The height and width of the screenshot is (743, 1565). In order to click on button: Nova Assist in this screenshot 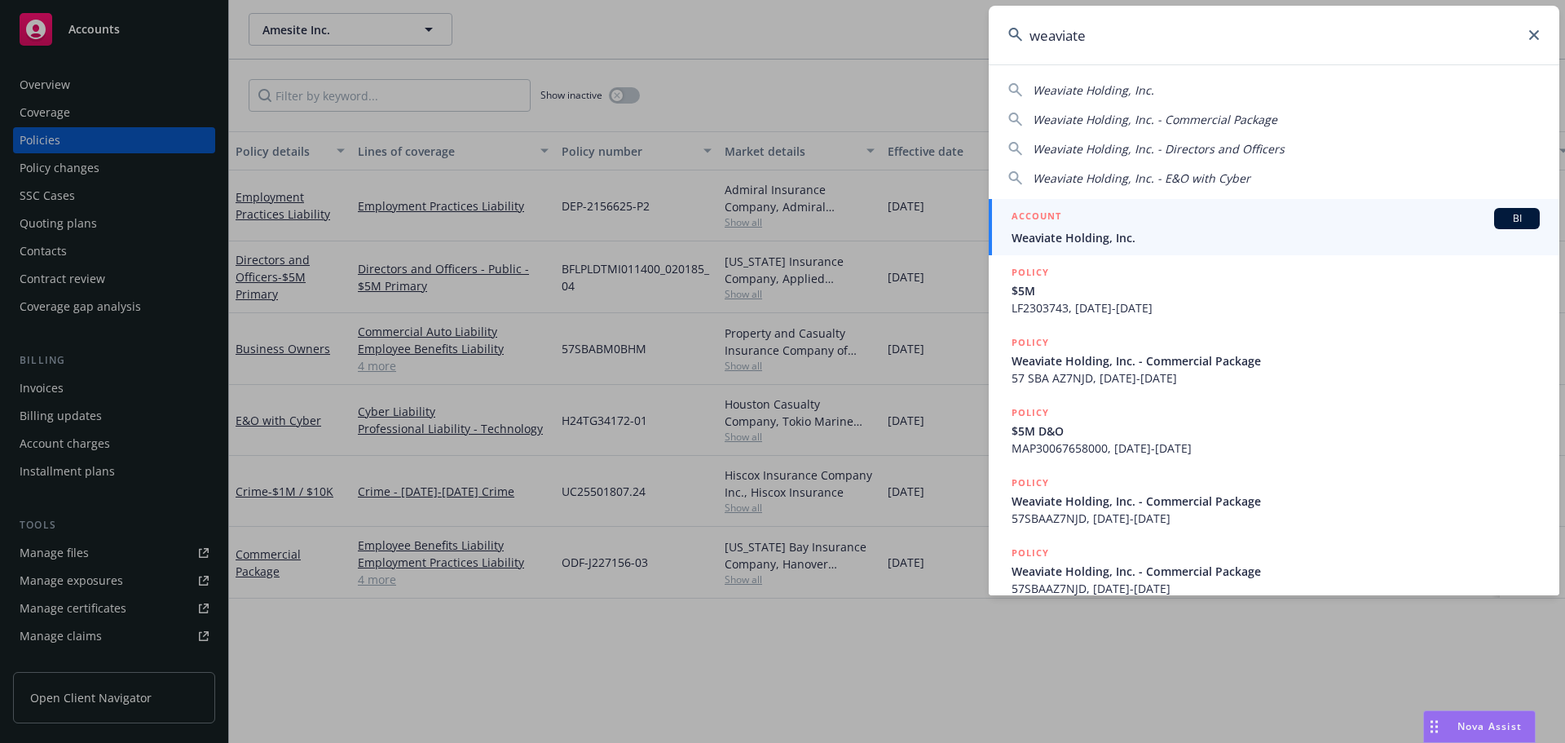, I will do `click(1480, 726)`.